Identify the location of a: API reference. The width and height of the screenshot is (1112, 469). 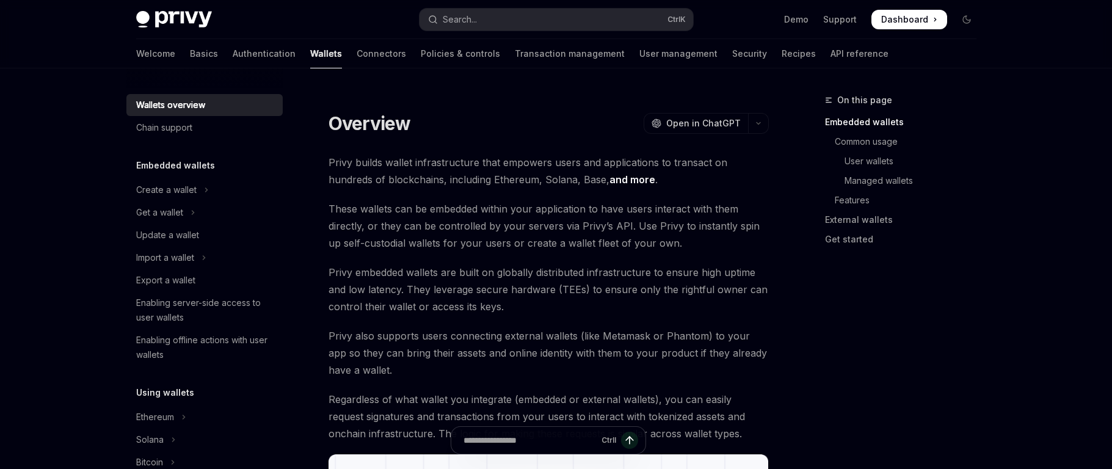
(859, 54).